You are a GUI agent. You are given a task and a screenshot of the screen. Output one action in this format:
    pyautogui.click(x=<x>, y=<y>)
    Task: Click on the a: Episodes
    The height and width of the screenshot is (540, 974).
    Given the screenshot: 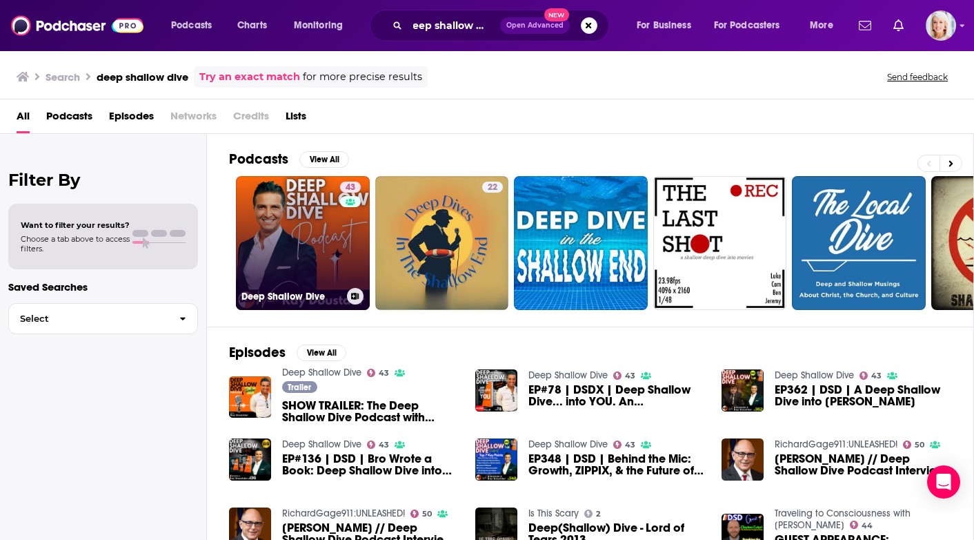 What is the action you would take?
    pyautogui.click(x=131, y=119)
    